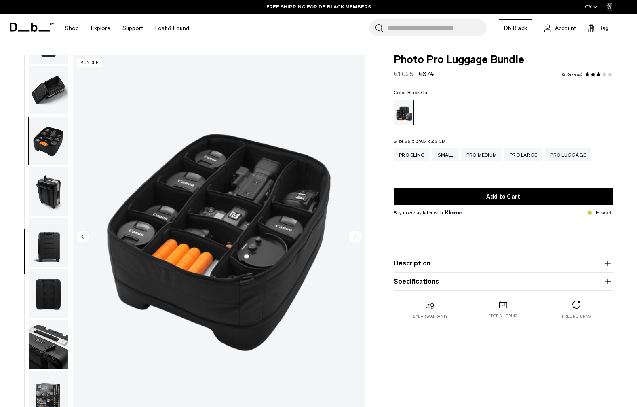 This screenshot has width=637, height=407. What do you see at coordinates (572, 74) in the screenshot?
I see `a: 2 reviews` at bounding box center [572, 74].